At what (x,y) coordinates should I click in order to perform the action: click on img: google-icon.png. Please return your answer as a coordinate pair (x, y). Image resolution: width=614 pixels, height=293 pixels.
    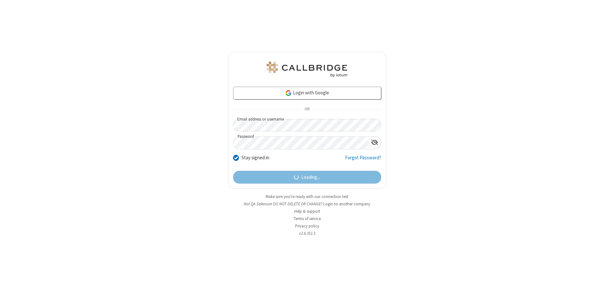
    Looking at the image, I should click on (289, 93).